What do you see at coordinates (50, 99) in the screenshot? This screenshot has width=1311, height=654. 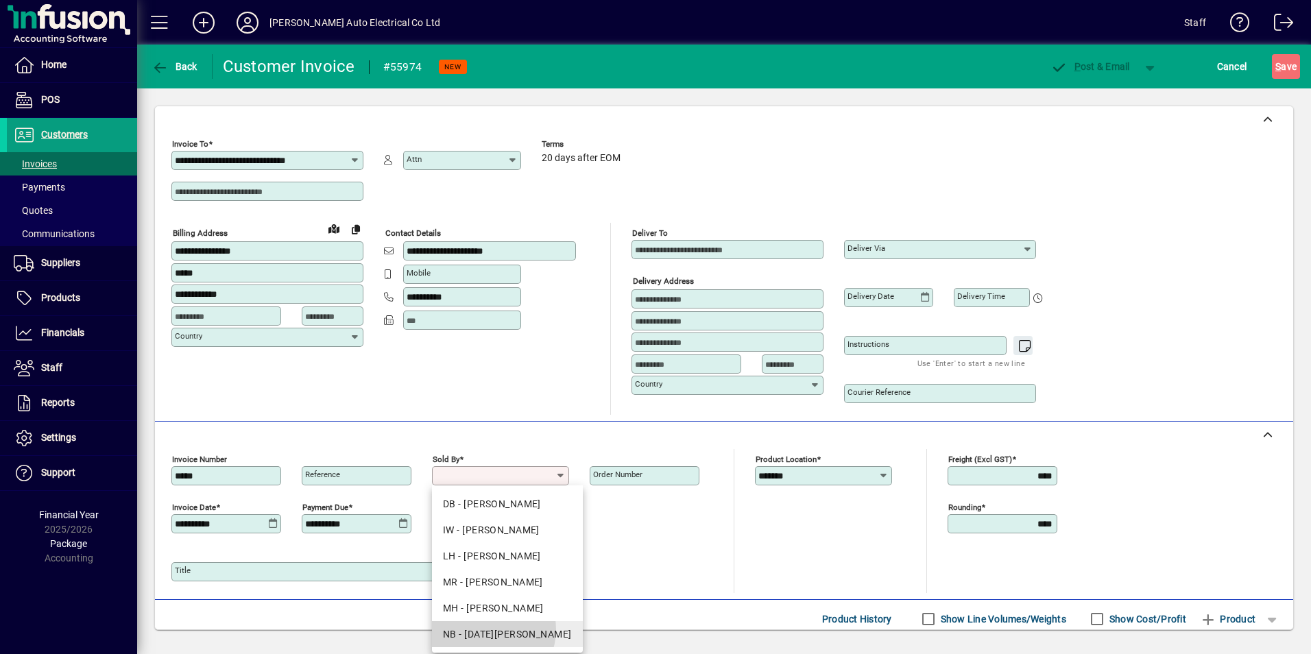 I see `span: POS` at bounding box center [50, 99].